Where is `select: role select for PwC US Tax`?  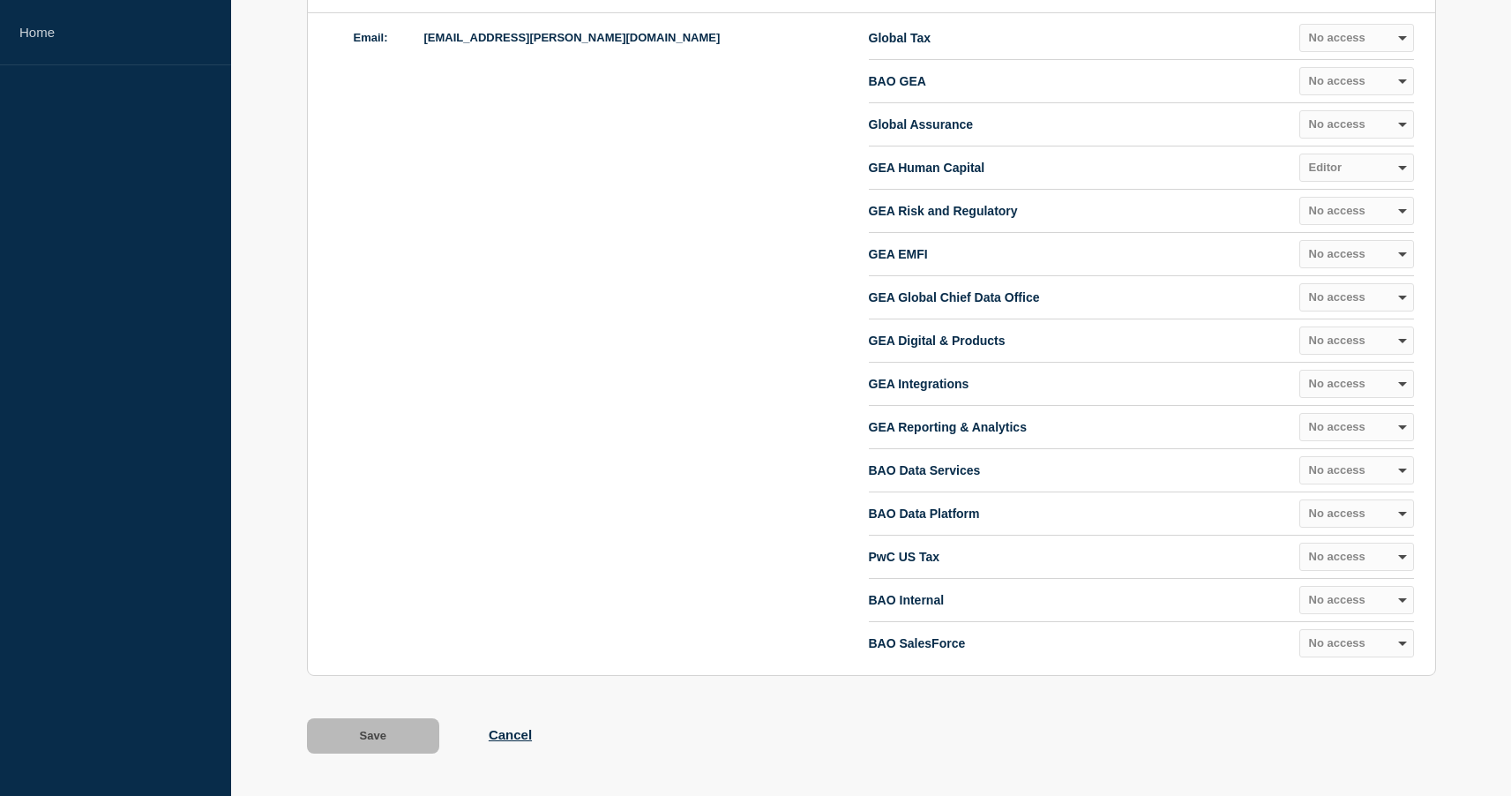 select: role select for PwC US Tax is located at coordinates (1357, 557).